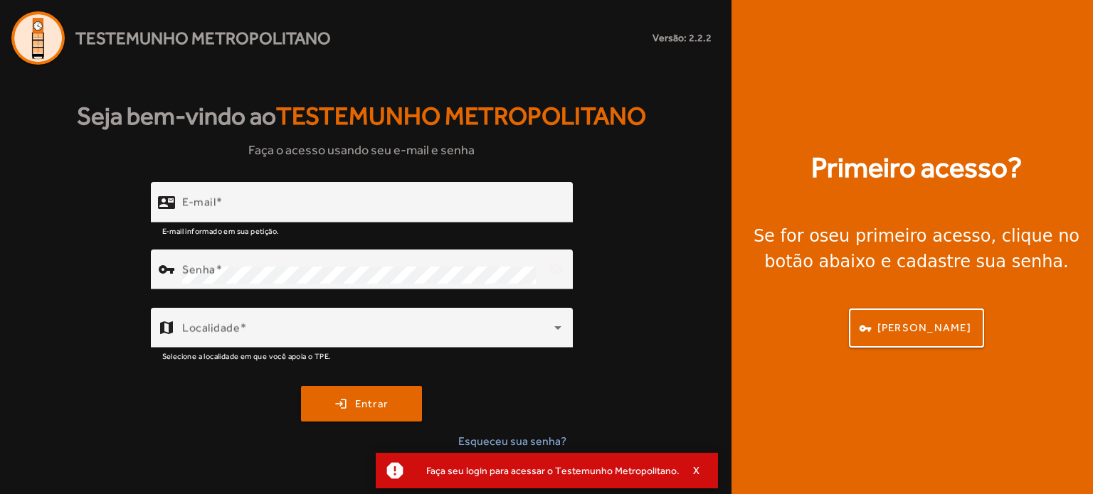  I want to click on small: Versão: 2.2.2, so click(682, 38).